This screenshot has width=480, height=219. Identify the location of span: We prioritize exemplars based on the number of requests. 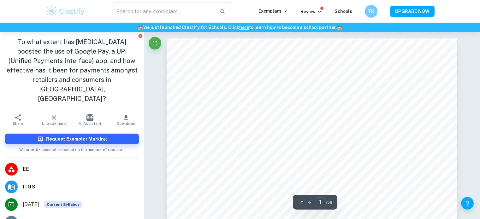
(72, 149).